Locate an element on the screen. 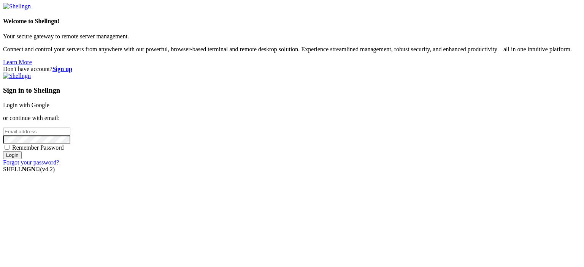 The image size is (584, 267). p: or continue with email: is located at coordinates (292, 118).